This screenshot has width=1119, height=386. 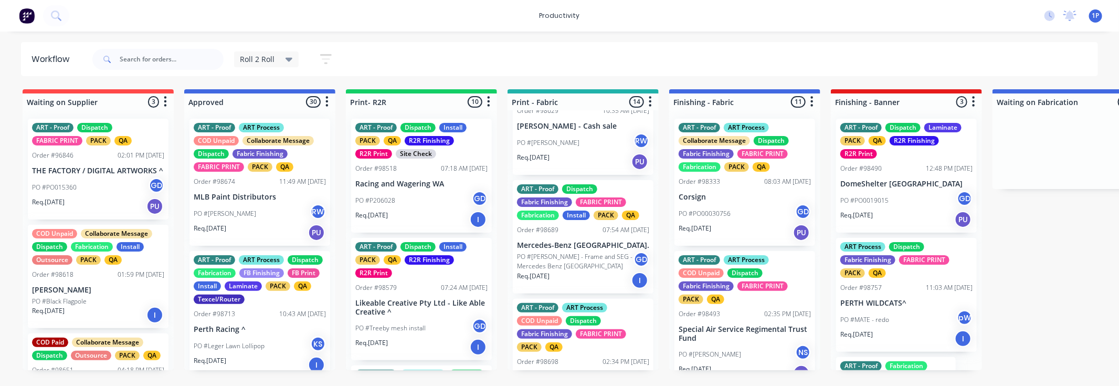 What do you see at coordinates (861, 288) in the screenshot?
I see `div: Order #98757` at bounding box center [861, 288].